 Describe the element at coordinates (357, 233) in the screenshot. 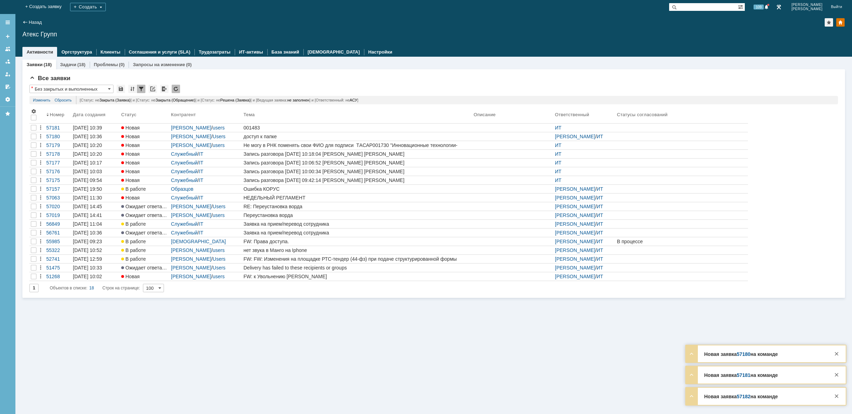

I see `div: Заявка на прием/перевод сотрудника` at that location.